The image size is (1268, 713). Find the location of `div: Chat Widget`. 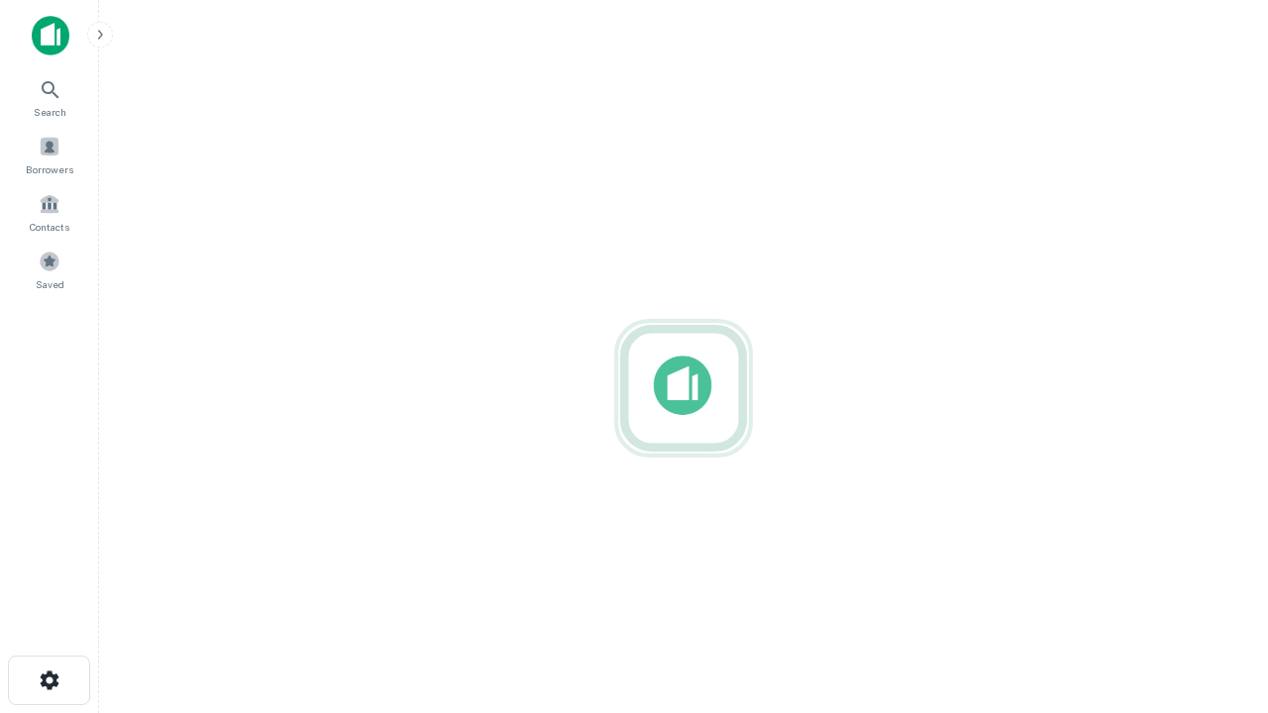

div: Chat Widget is located at coordinates (1218, 602).